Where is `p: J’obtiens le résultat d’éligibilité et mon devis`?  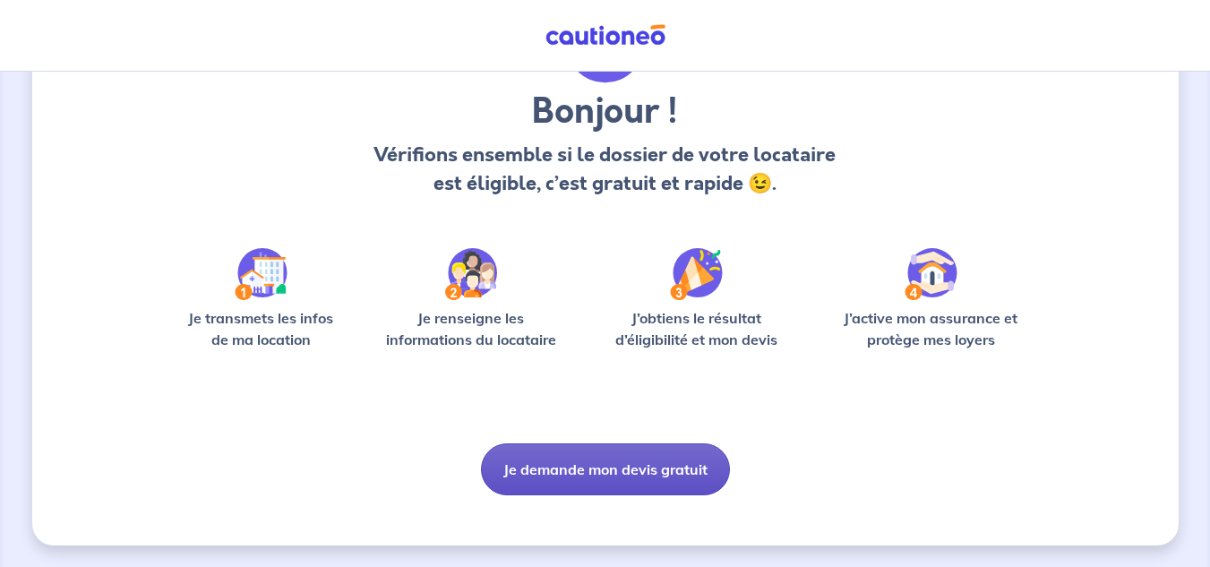
p: J’obtiens le résultat d’éligibilité et mon devis is located at coordinates (697, 329).